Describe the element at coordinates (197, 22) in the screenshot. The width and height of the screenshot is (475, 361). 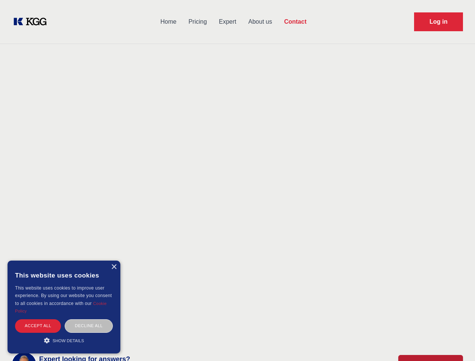
I see `a: Pricing` at that location.